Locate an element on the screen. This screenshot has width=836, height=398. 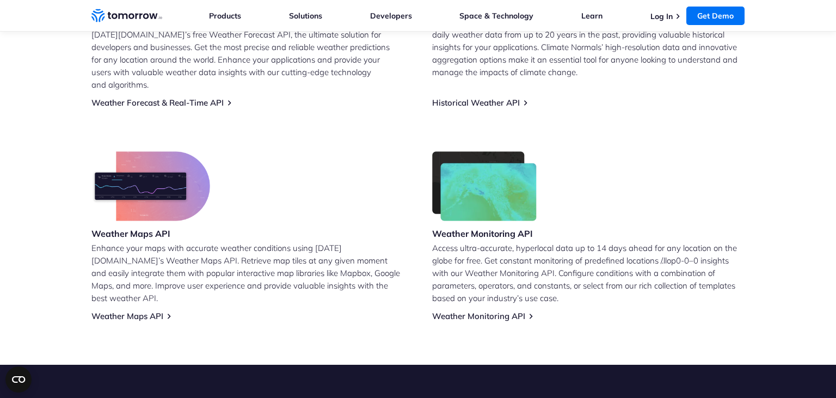
a: Weather Forecast & Real-Time API is located at coordinates (157, 102).